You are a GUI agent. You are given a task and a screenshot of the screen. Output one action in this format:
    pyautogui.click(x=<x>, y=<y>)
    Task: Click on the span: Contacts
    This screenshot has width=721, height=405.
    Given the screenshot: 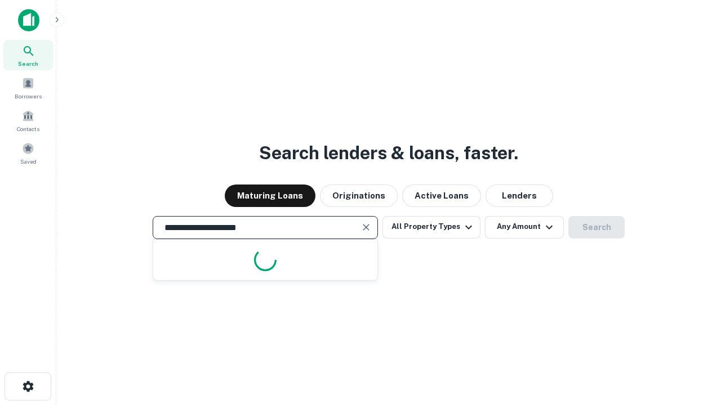 What is the action you would take?
    pyautogui.click(x=28, y=129)
    